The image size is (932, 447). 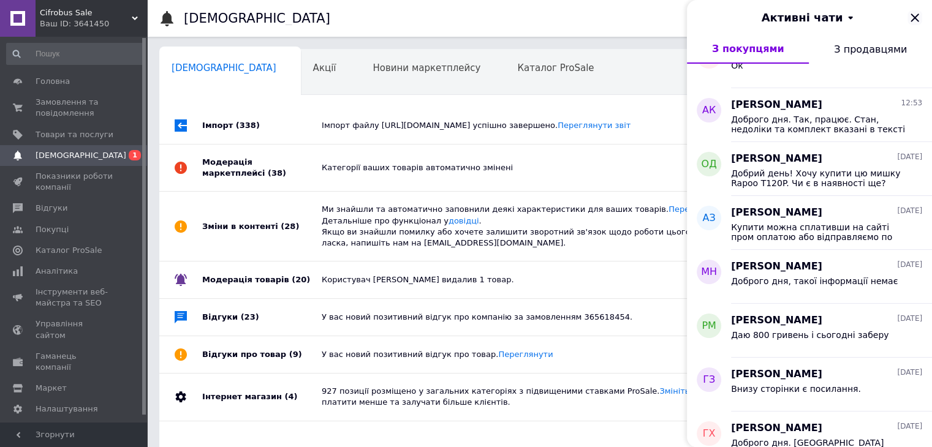 I want to click on div: Ми знайшли та автоматично заповнили деякі характеристики для ваших товарів. . Детальніше про функ..., so click(x=554, y=226).